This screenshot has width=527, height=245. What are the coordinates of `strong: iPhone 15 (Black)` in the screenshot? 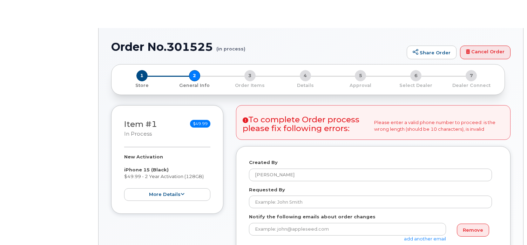 It's located at (146, 170).